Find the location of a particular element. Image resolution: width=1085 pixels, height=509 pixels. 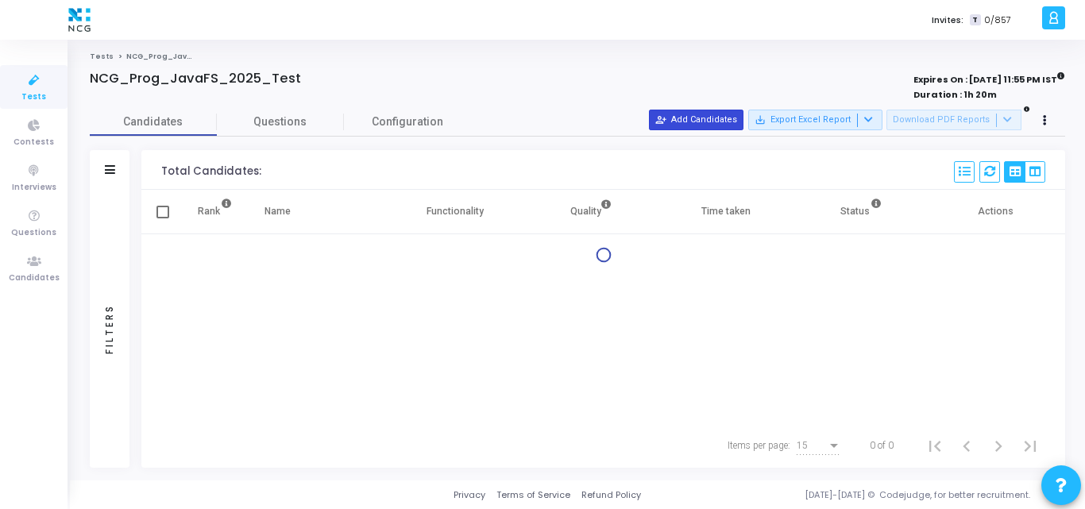

strong: Duration : 1h 20m is located at coordinates (955, 95).